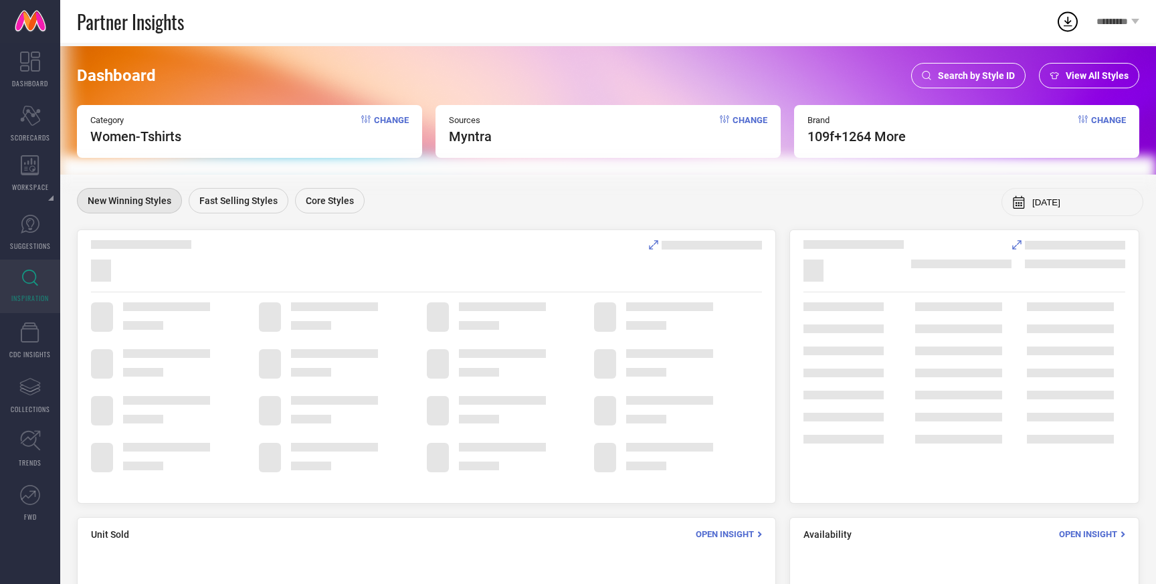  I want to click on span: Core Styles, so click(330, 201).